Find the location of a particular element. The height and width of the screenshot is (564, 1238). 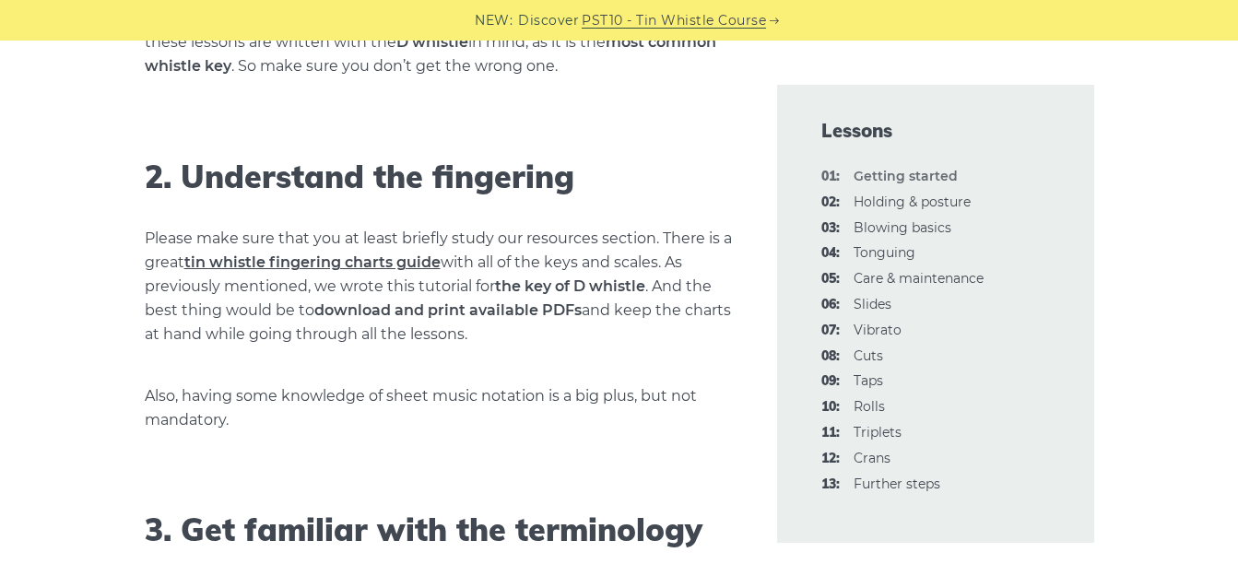

a: 04:Tonguing is located at coordinates (884, 253).